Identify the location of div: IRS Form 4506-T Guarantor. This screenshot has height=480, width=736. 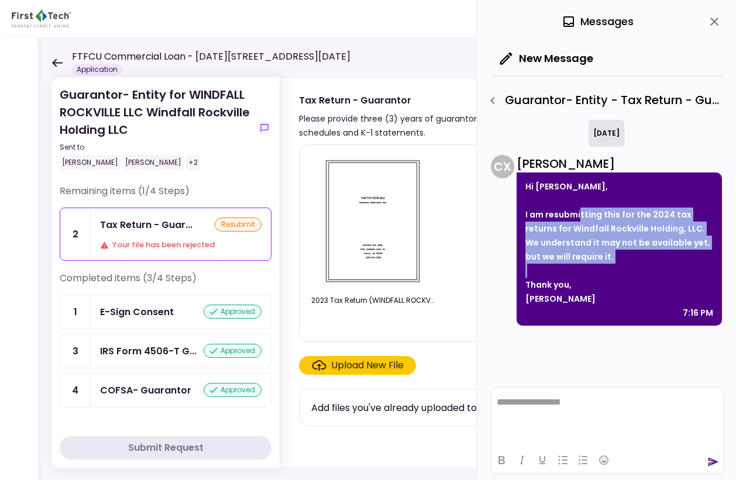
(148, 351).